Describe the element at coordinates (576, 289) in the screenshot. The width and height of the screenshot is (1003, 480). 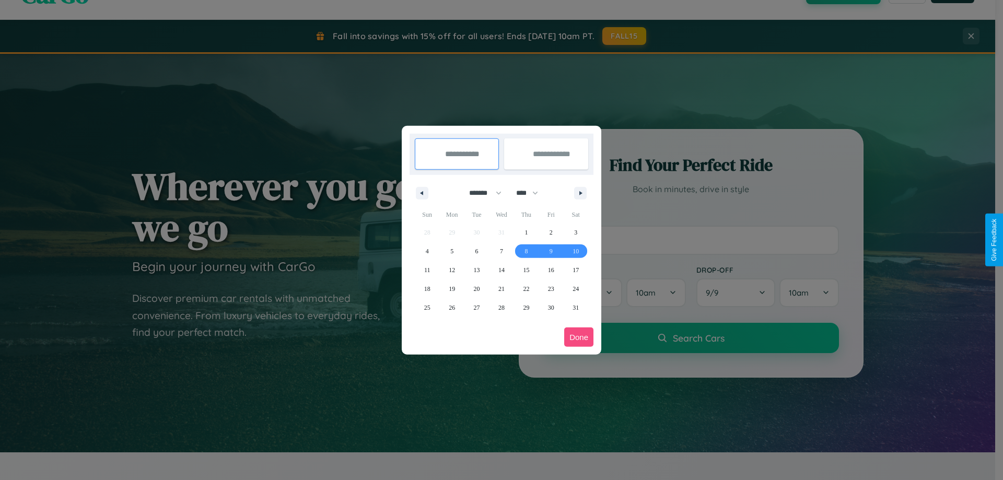
I see `span: 24` at that location.